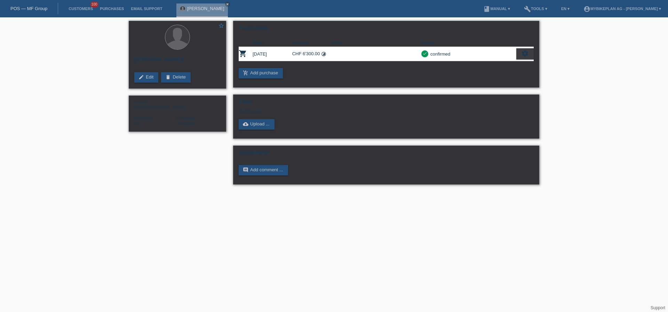 The image size is (668, 312). Describe the element at coordinates (243, 54) in the screenshot. I see `i: POSP00026365` at that location.